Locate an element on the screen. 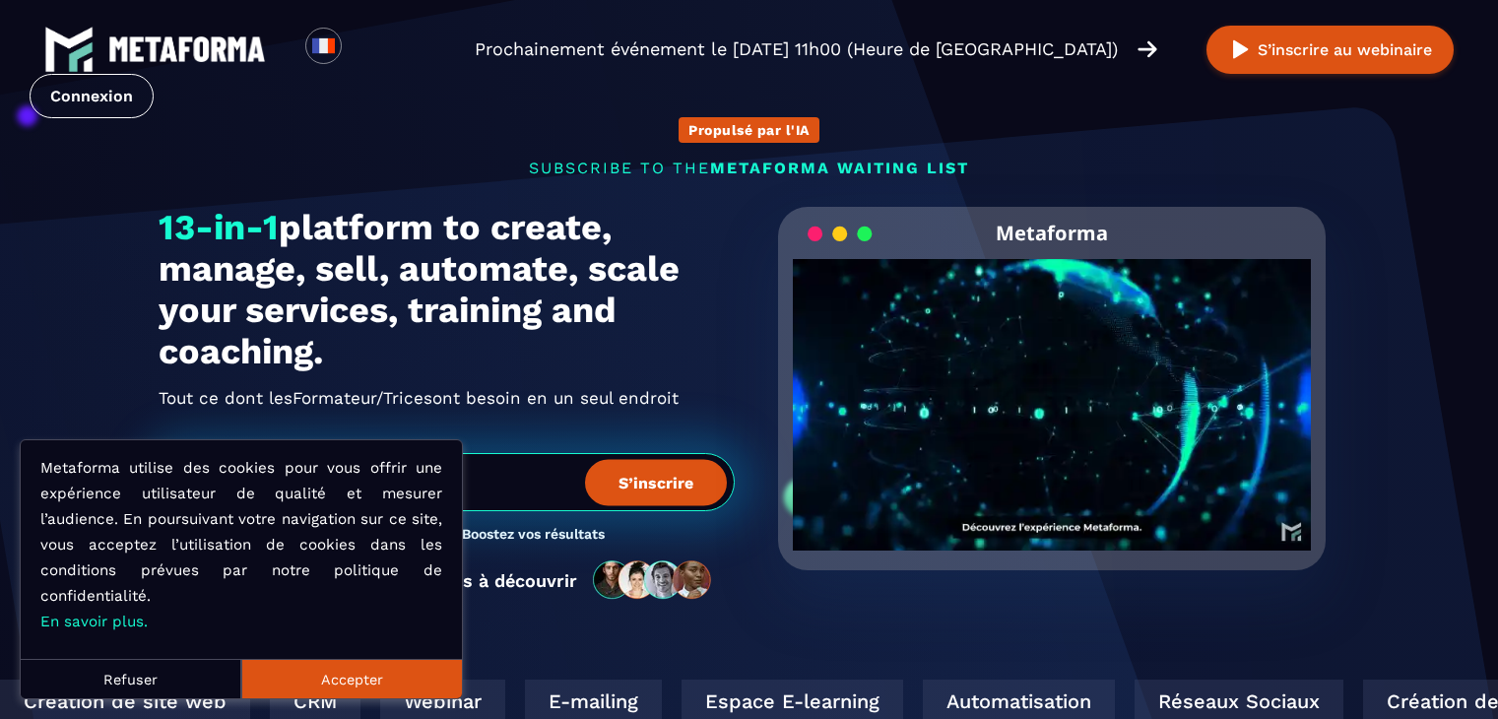 The width and height of the screenshot is (1498, 719). button: S’inscrire au webinaire is located at coordinates (1330, 49).